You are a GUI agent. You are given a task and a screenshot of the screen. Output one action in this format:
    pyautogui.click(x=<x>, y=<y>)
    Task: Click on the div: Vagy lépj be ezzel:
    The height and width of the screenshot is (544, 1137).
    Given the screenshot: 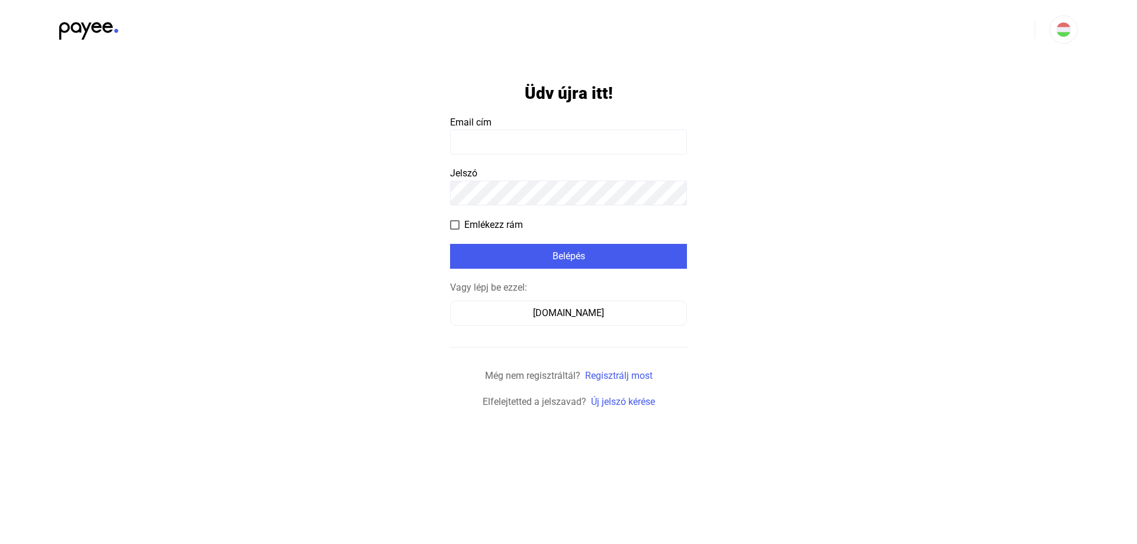 What is the action you would take?
    pyautogui.click(x=569, y=288)
    